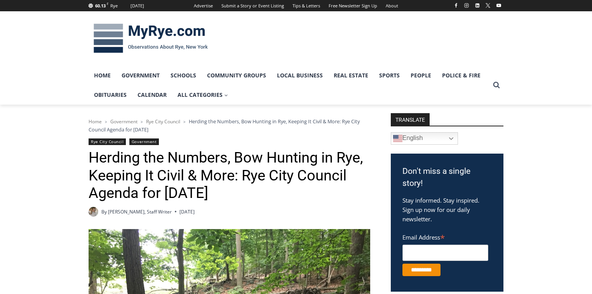 The width and height of the screenshot is (592, 294). Describe the element at coordinates (108, 3) in the screenshot. I see `span: F` at that location.